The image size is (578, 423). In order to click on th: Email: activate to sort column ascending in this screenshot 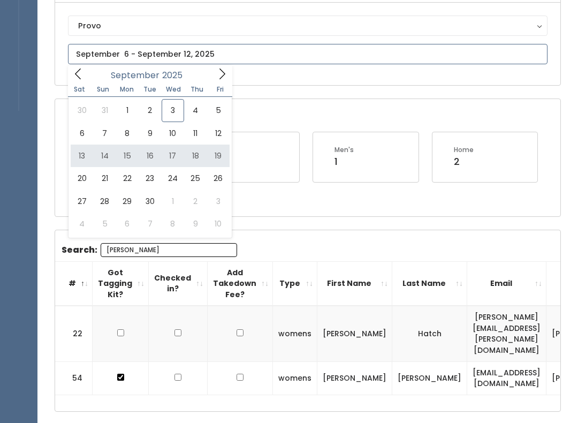, I will do `click(507, 283)`.